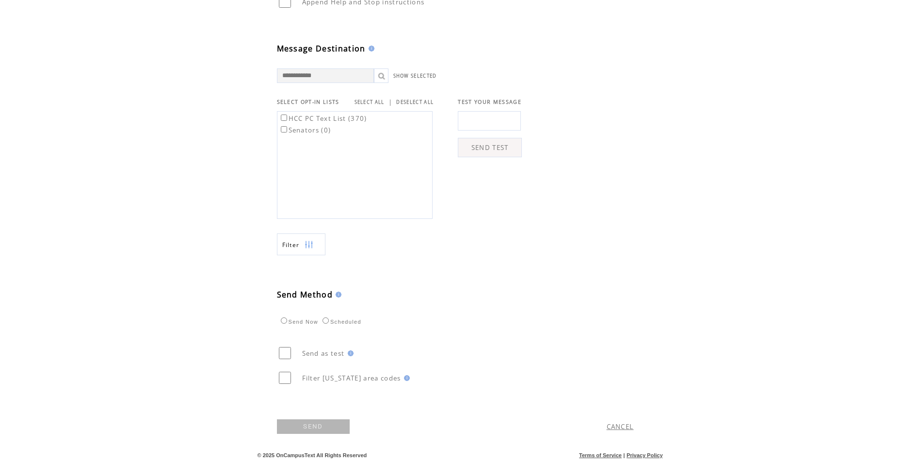 The width and height of the screenshot is (920, 463). I want to click on span: Send as test, so click(324, 353).